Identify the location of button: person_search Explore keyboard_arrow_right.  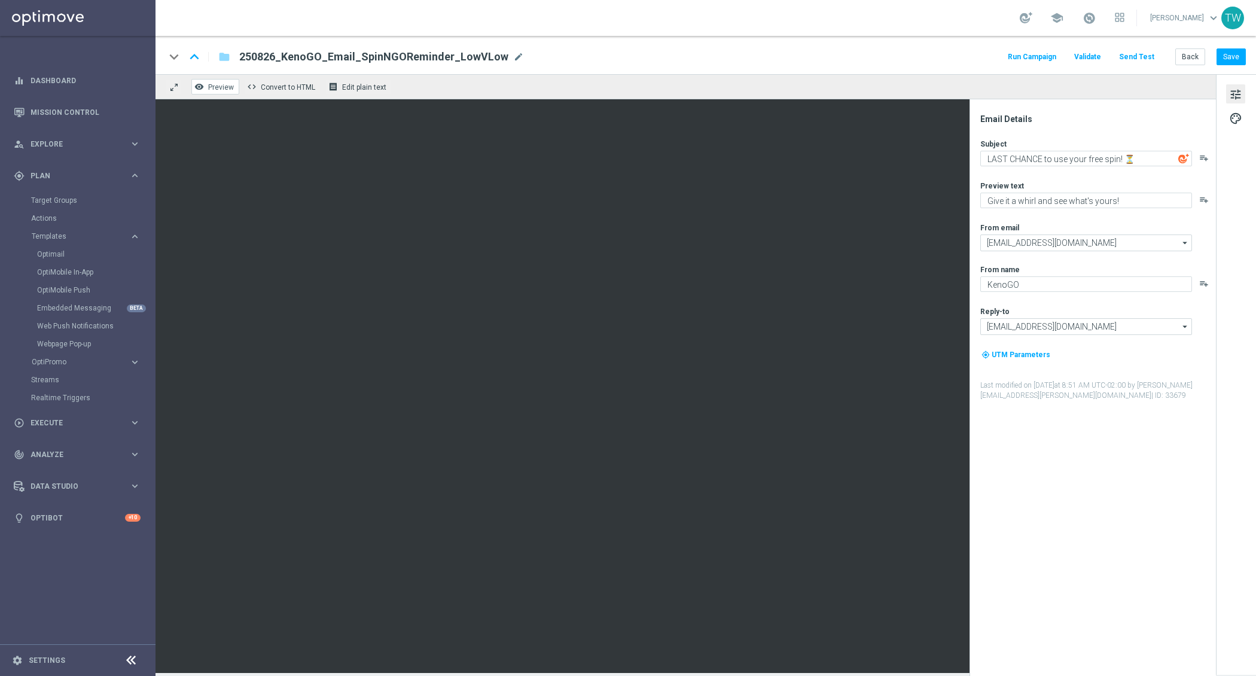
(77, 144).